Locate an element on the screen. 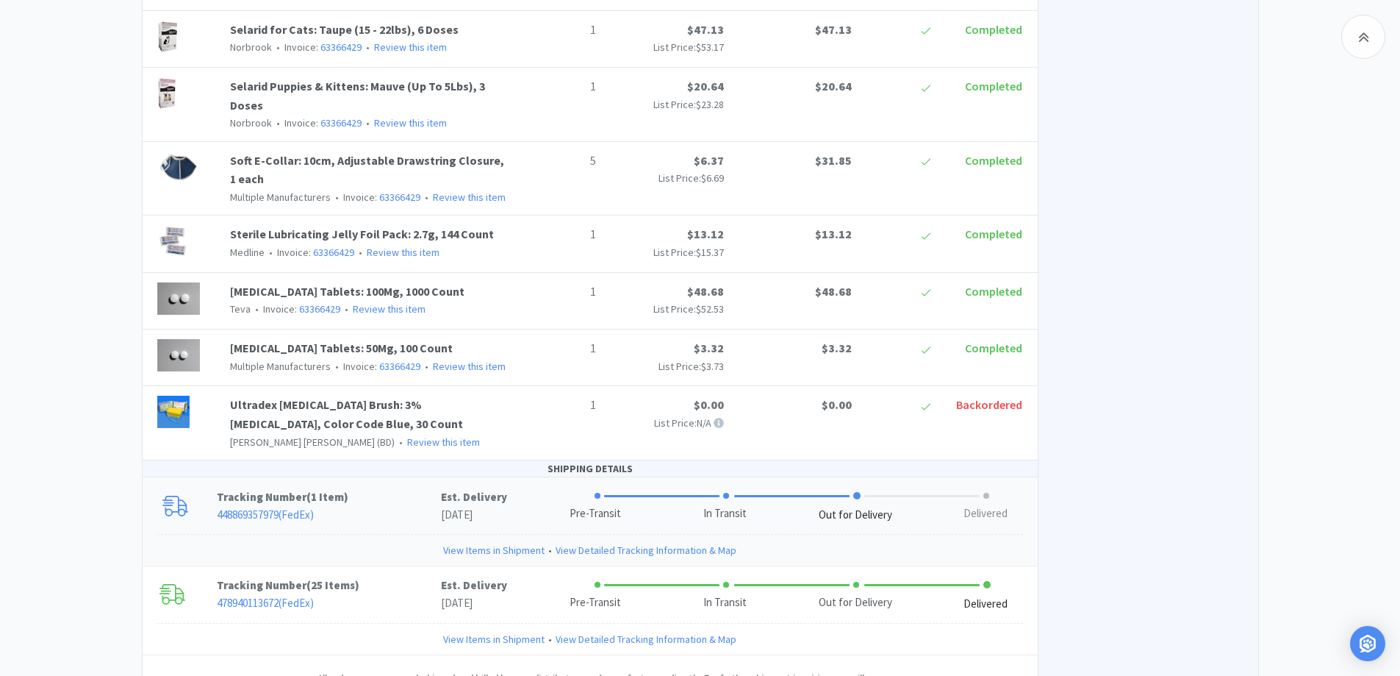 The height and width of the screenshot is (676, 1400). img: a01b14c5ecec4021b131bc2648c1957b_440837.png is located at coordinates (179, 298).